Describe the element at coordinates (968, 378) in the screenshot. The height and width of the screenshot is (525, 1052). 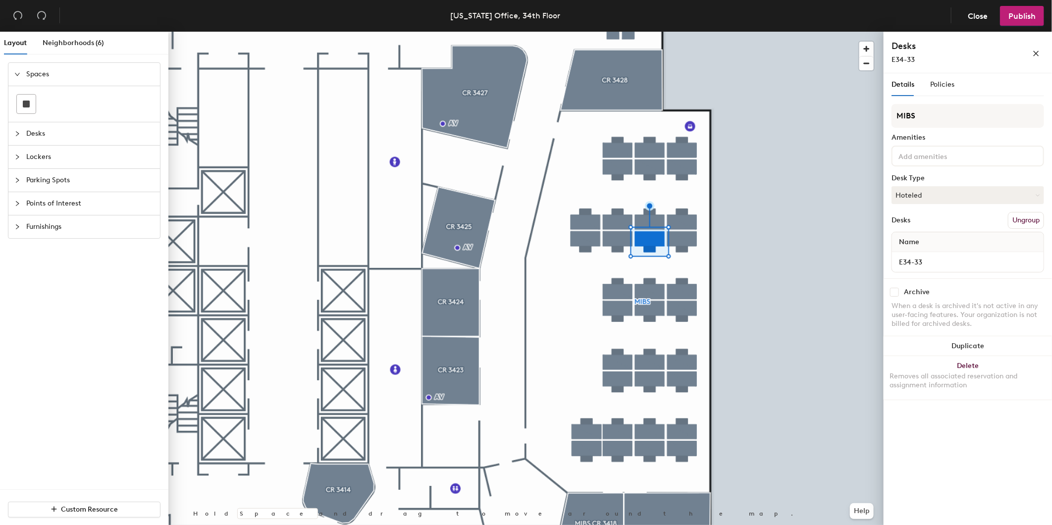
I see `button: DeleteRemoves all associated reservation and assignment information` at that location.